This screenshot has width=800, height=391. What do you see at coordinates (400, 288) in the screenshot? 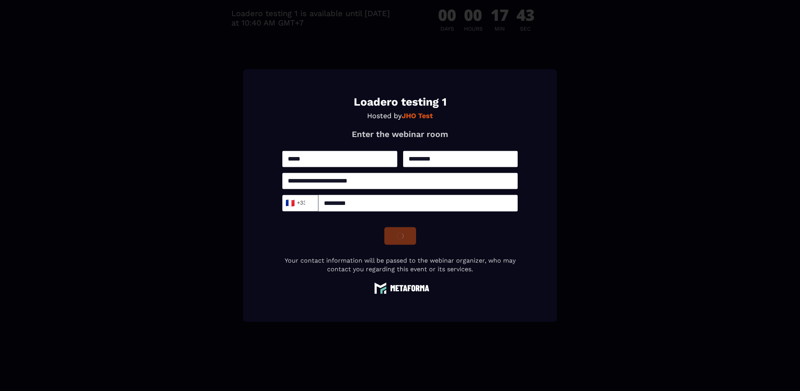
I see `img: logo` at bounding box center [400, 288].